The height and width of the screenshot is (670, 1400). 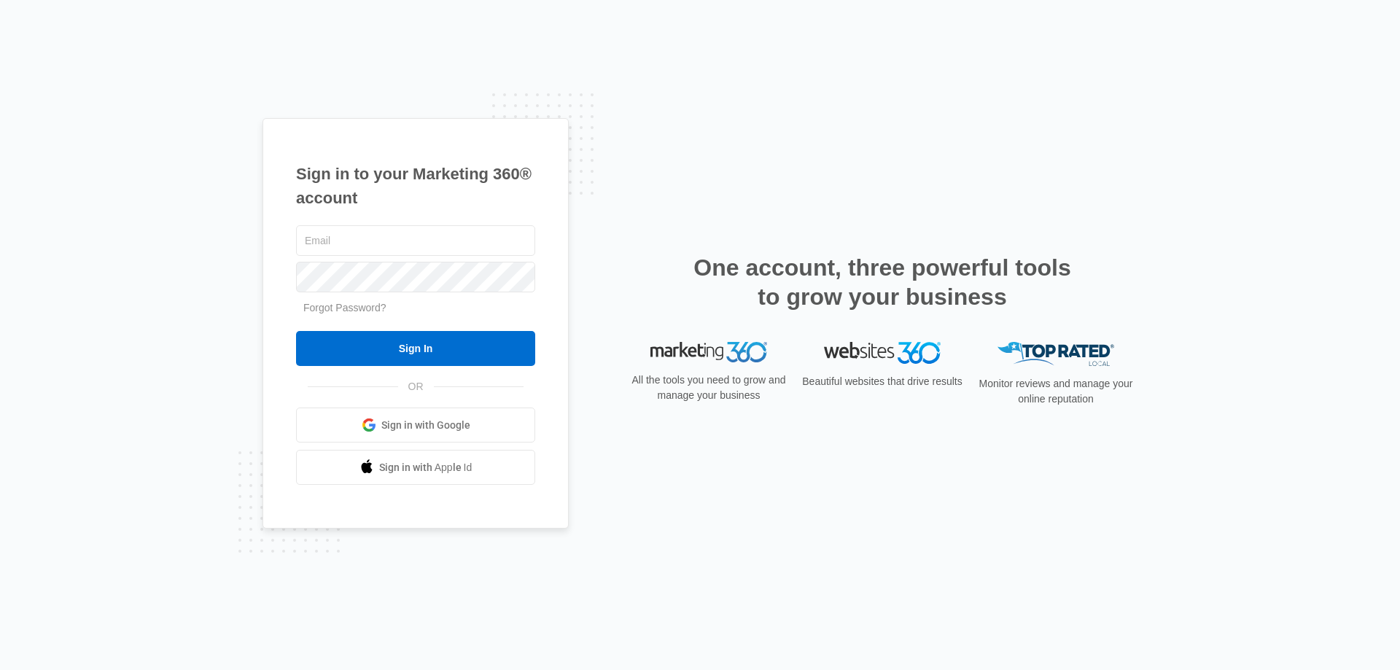 I want to click on a: Sign in with Google, so click(x=416, y=425).